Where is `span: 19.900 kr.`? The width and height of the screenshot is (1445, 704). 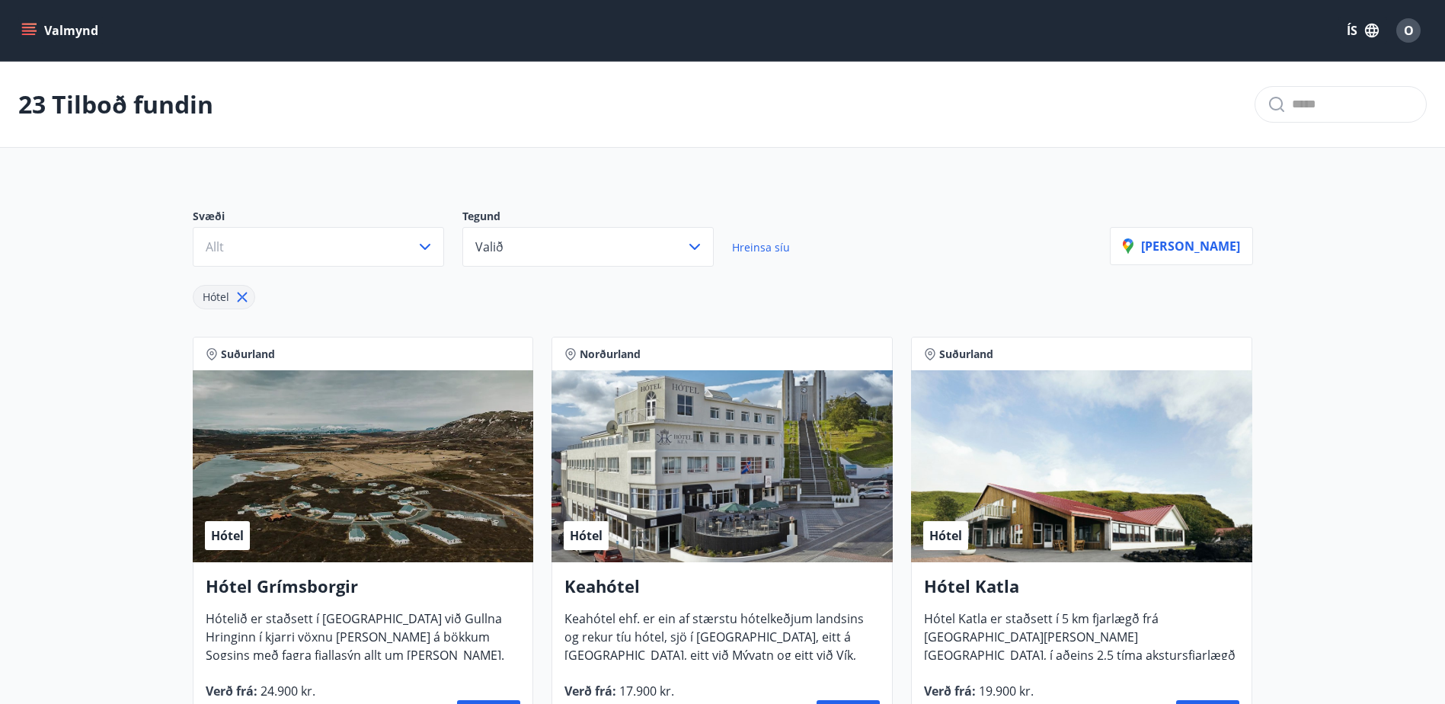
span: 19.900 kr. is located at coordinates (1005, 691).